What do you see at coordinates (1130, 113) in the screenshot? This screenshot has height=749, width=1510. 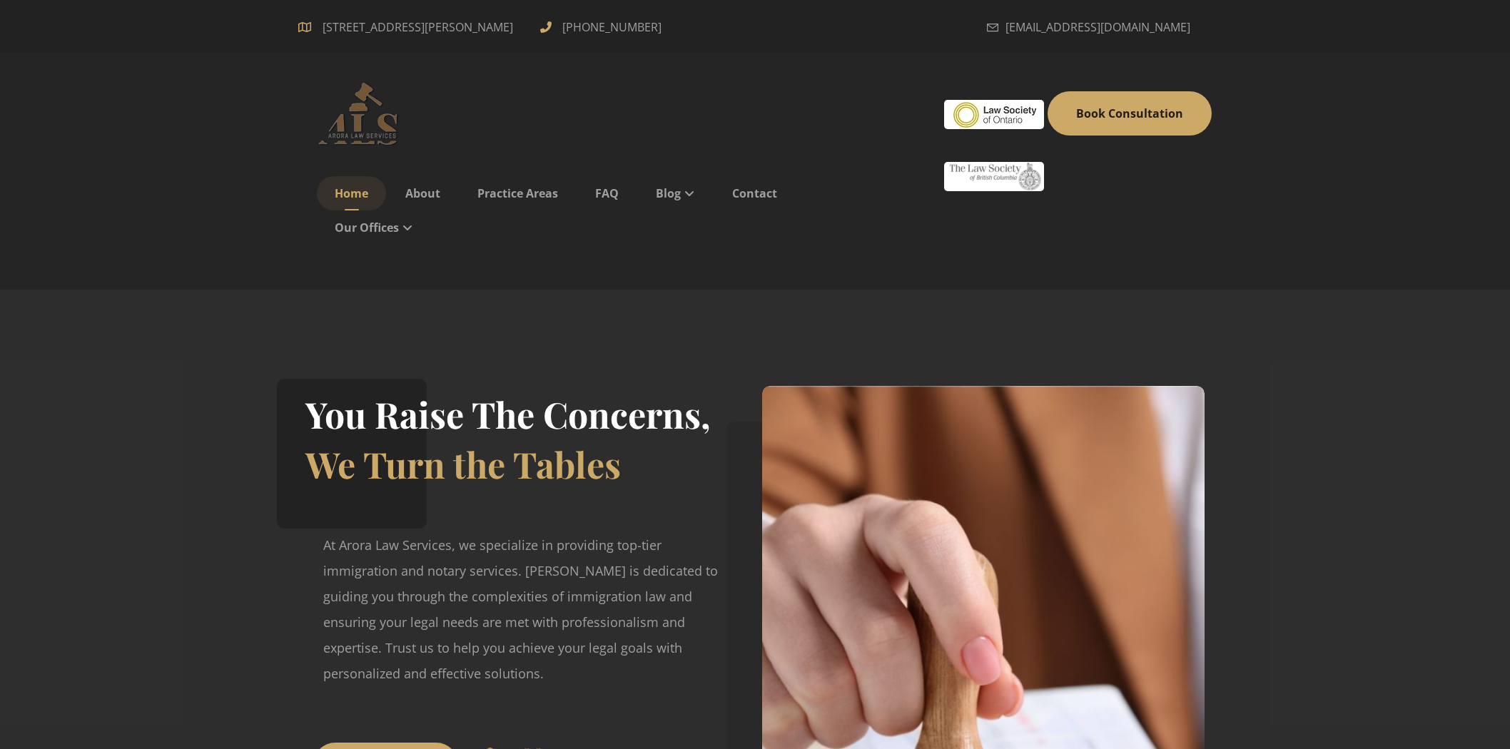 I see `a: Book Consultation` at bounding box center [1130, 113].